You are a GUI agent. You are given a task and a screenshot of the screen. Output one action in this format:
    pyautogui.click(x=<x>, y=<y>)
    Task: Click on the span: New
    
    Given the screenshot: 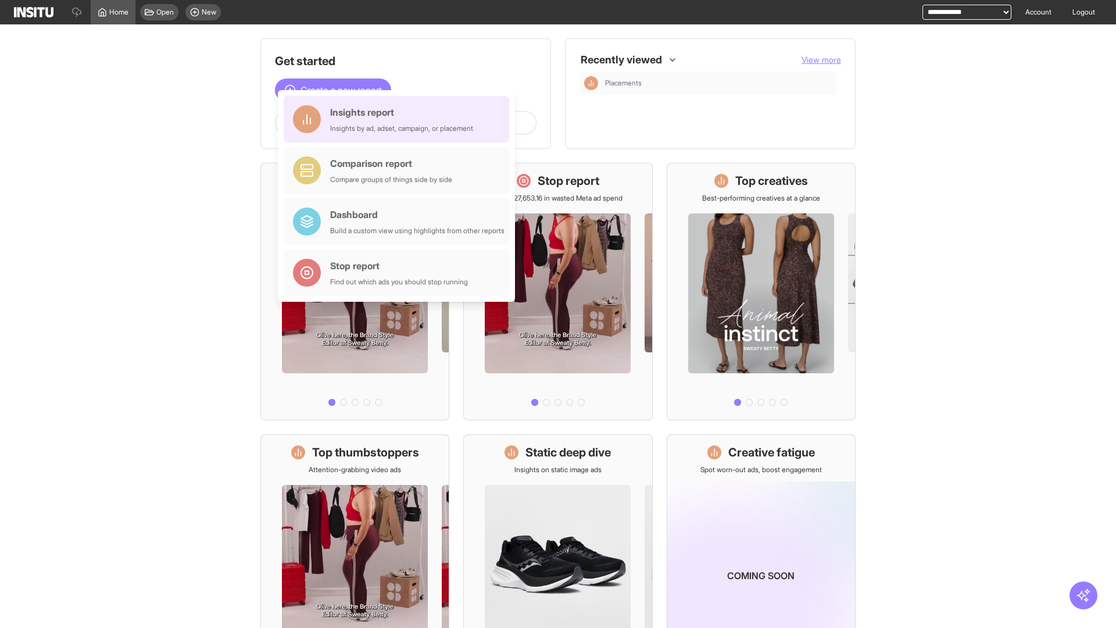 What is the action you would take?
    pyautogui.click(x=209, y=12)
    